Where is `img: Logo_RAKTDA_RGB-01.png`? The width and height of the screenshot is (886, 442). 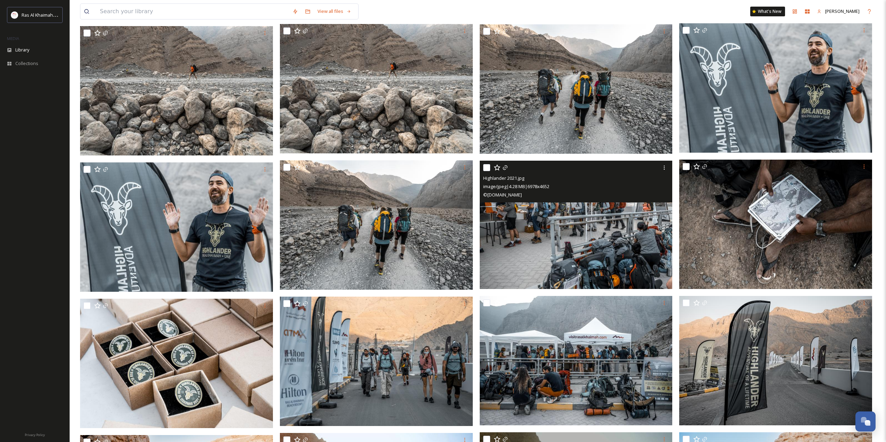
img: Logo_RAKTDA_RGB-01.png is located at coordinates (15, 15).